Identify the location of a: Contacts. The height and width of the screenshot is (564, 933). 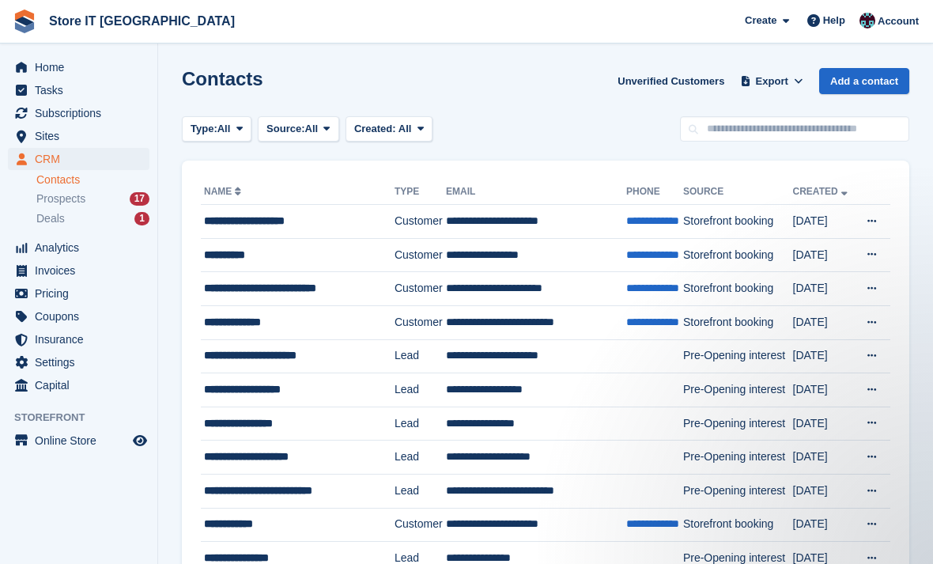
(93, 180).